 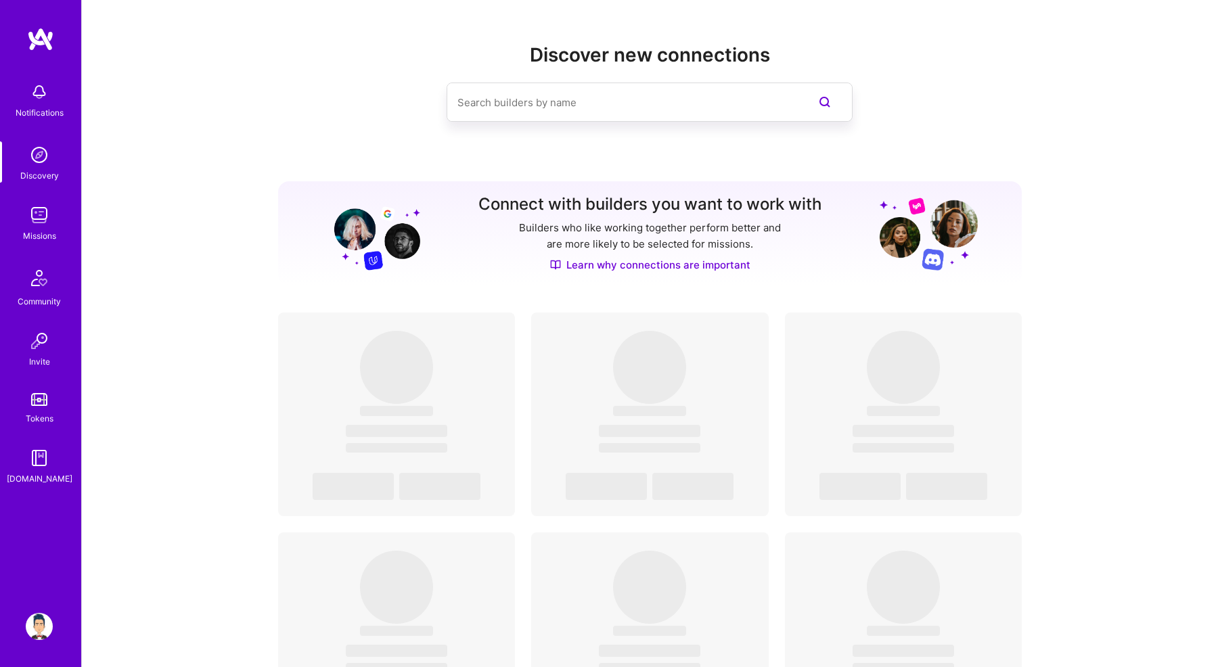 What do you see at coordinates (39, 236) in the screenshot?
I see `div: Missions` at bounding box center [39, 236].